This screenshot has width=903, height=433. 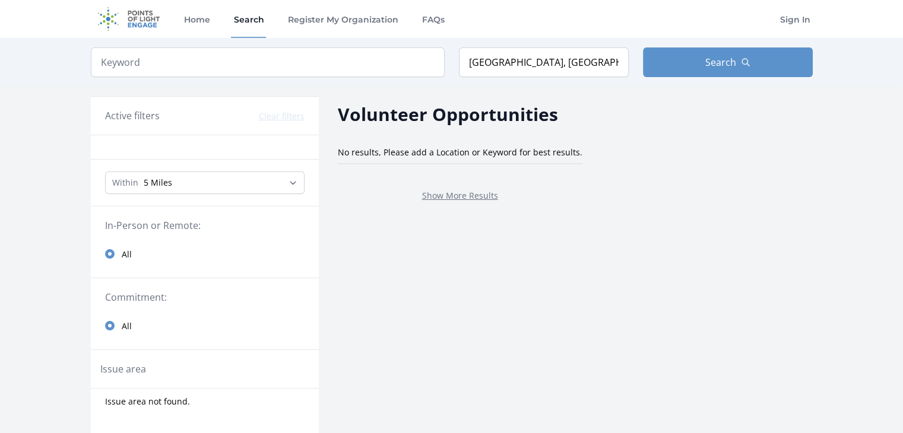 I want to click on input: Location, so click(x=544, y=62).